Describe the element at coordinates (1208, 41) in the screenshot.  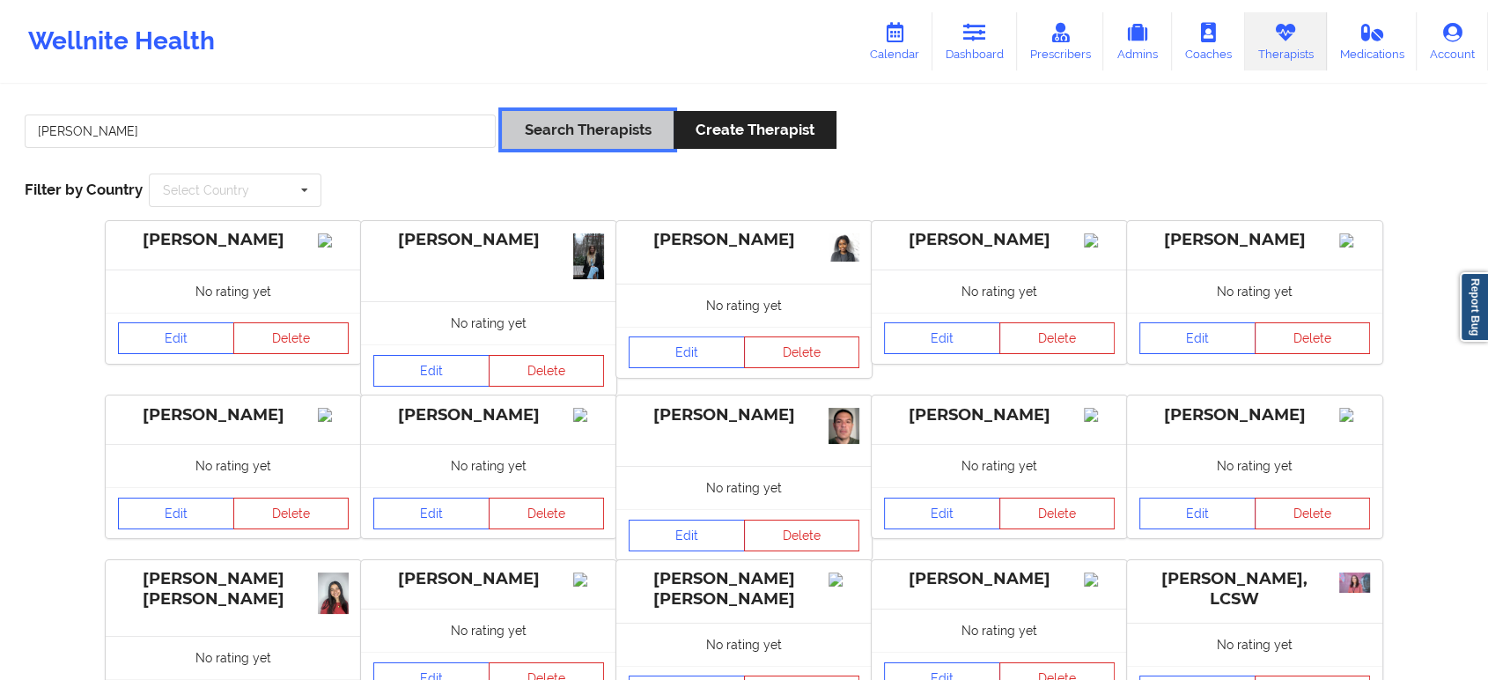
I see `a: Coaches` at that location.